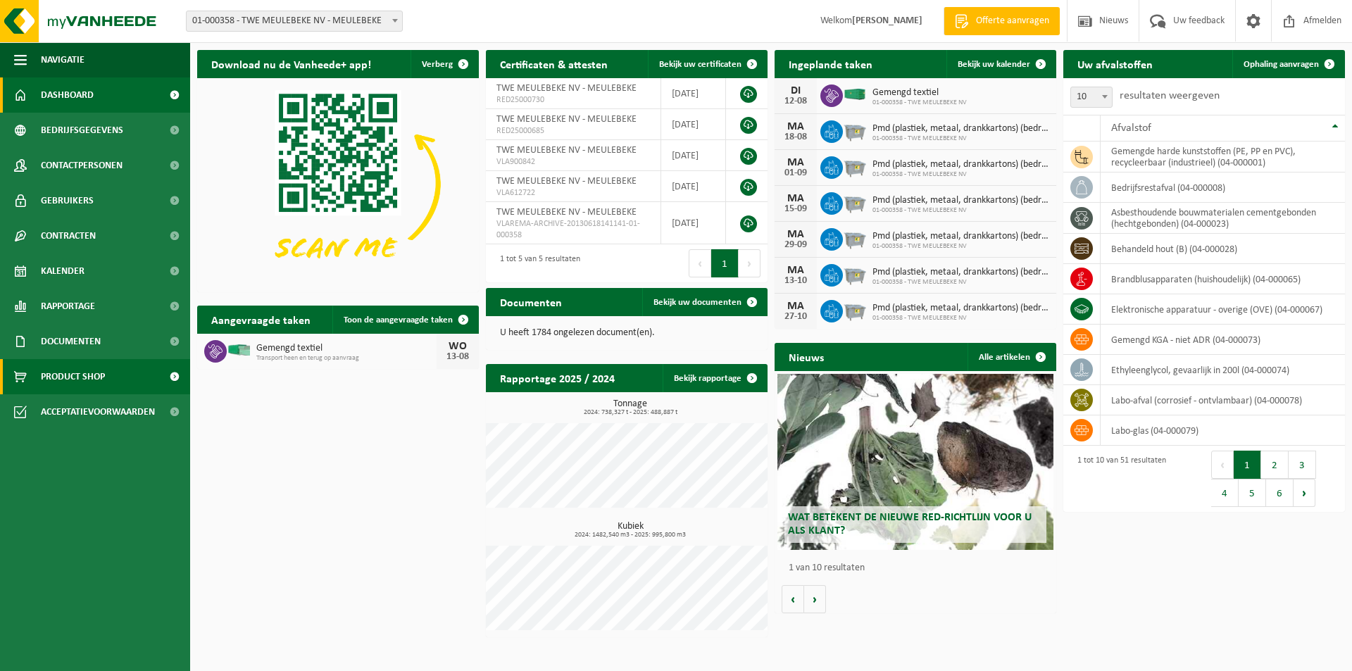  I want to click on div: 13-10, so click(796, 281).